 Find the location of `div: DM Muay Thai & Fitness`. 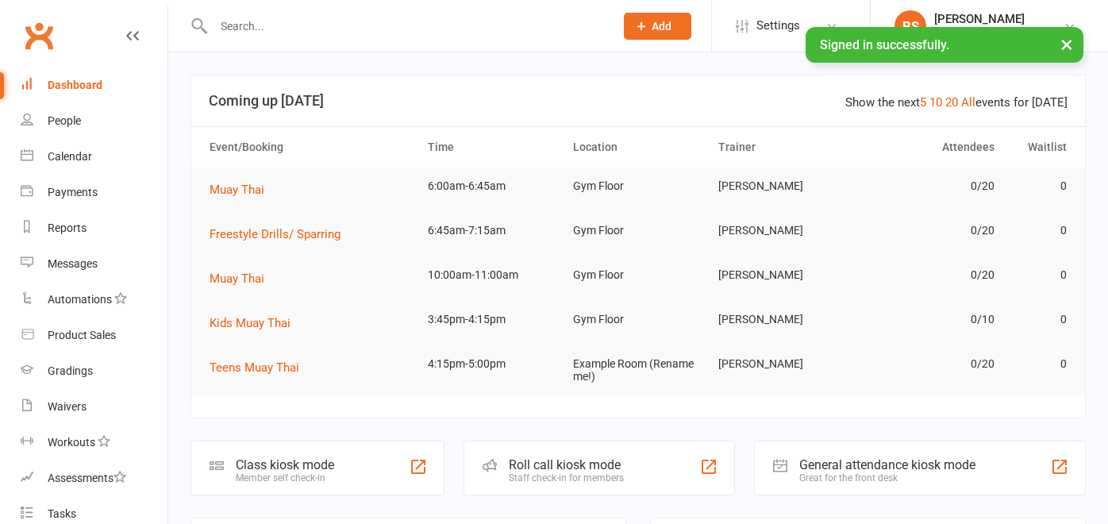

div: DM Muay Thai & Fitness is located at coordinates (993, 33).